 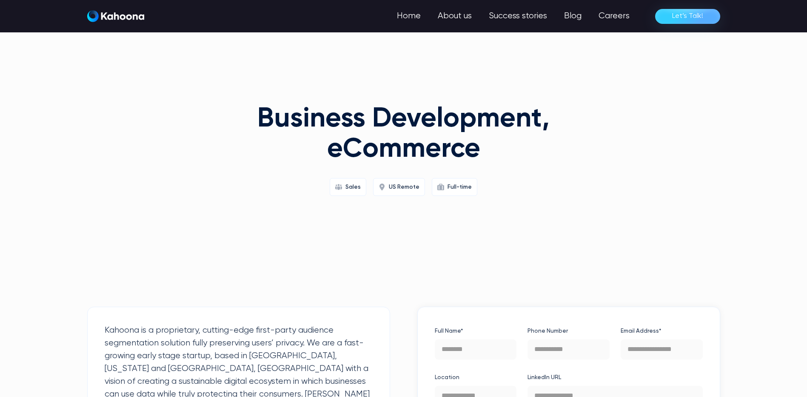 I want to click on label: Email Address*, so click(x=662, y=331).